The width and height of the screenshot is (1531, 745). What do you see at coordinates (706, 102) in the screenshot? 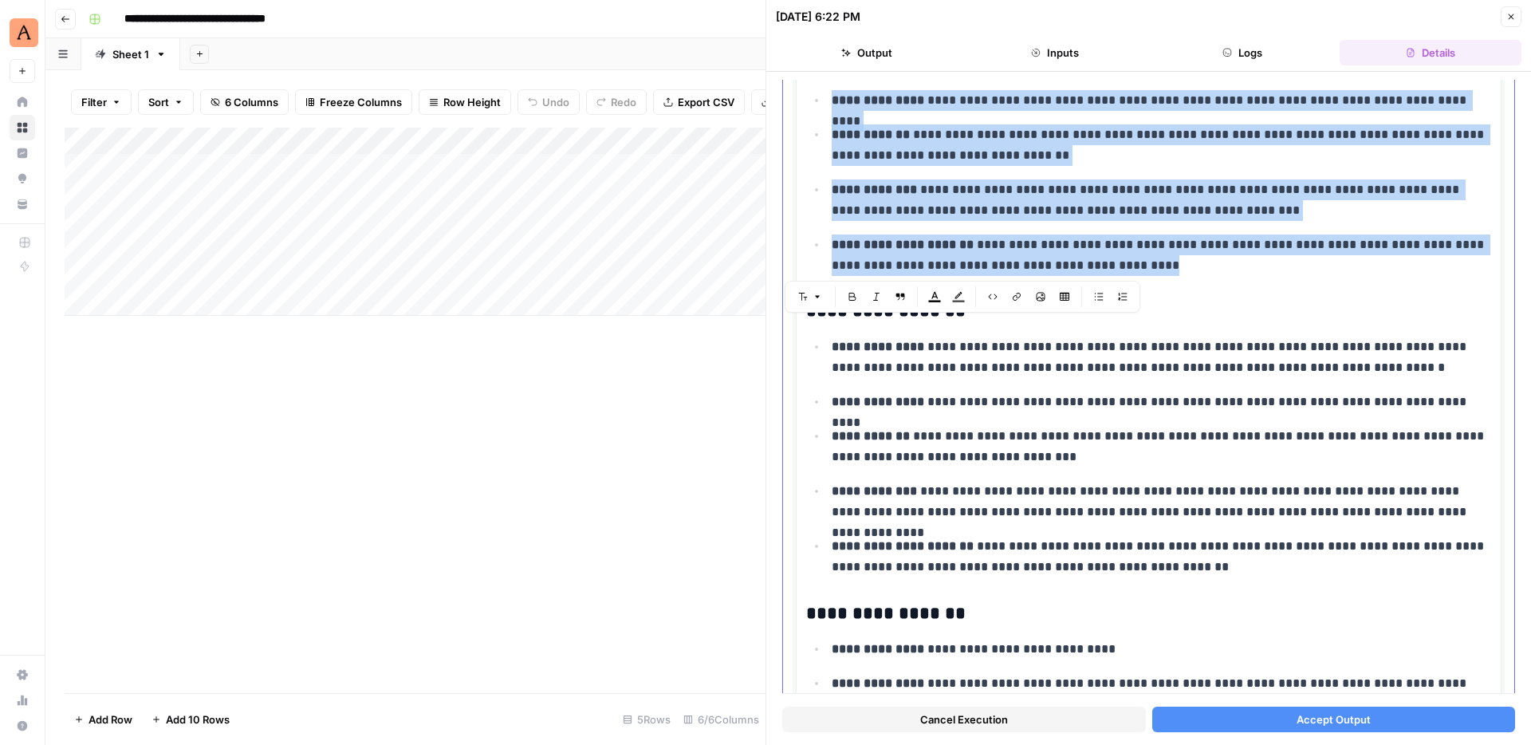
I see `span: Export CSV` at bounding box center [706, 102].